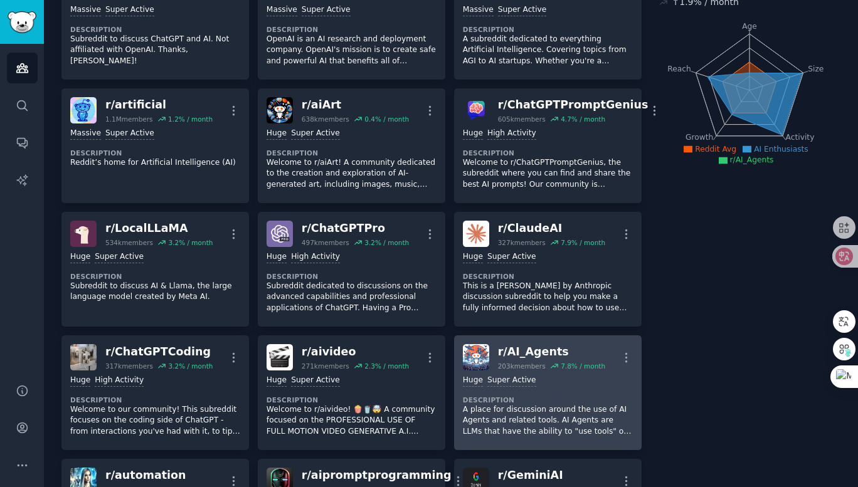 This screenshot has height=487, width=858. What do you see at coordinates (554, 475) in the screenshot?
I see `div: r/ GeminiAI` at bounding box center [554, 475].